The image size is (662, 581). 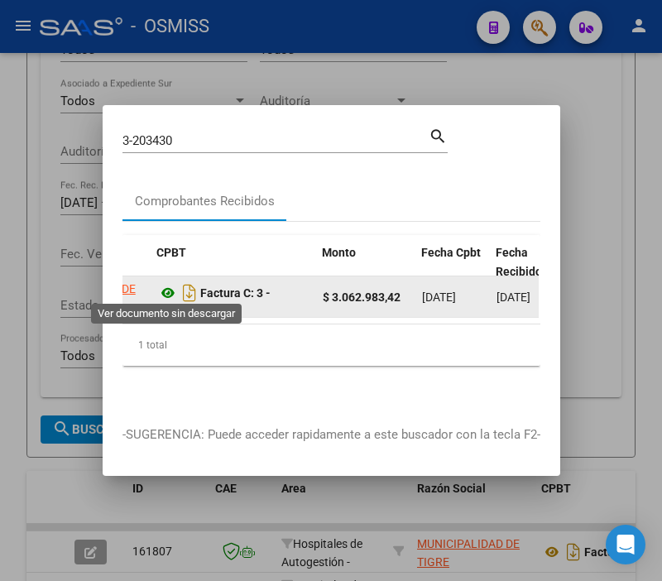 What do you see at coordinates (331, 435) in the screenshot?
I see `p: -SUGERENCIA: Puede acceder rapidamente a este buscador con la tecla F2-` at bounding box center [331, 435].